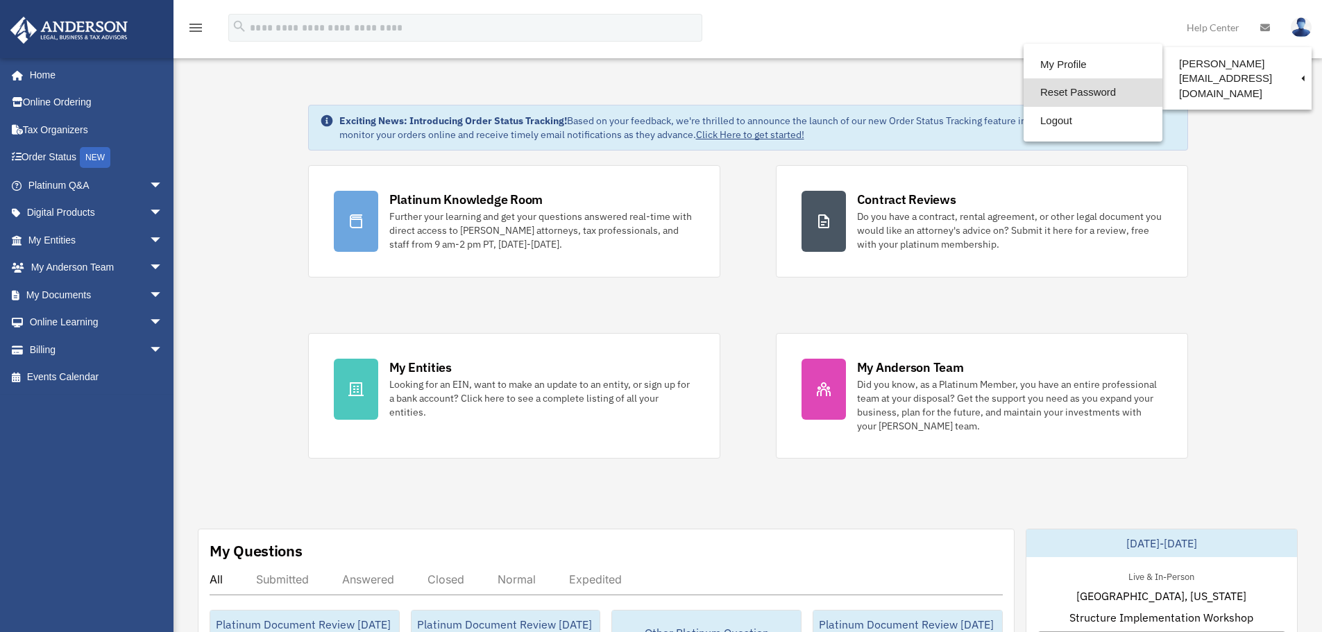  Describe the element at coordinates (256, 551) in the screenshot. I see `div: My Questions` at that location.